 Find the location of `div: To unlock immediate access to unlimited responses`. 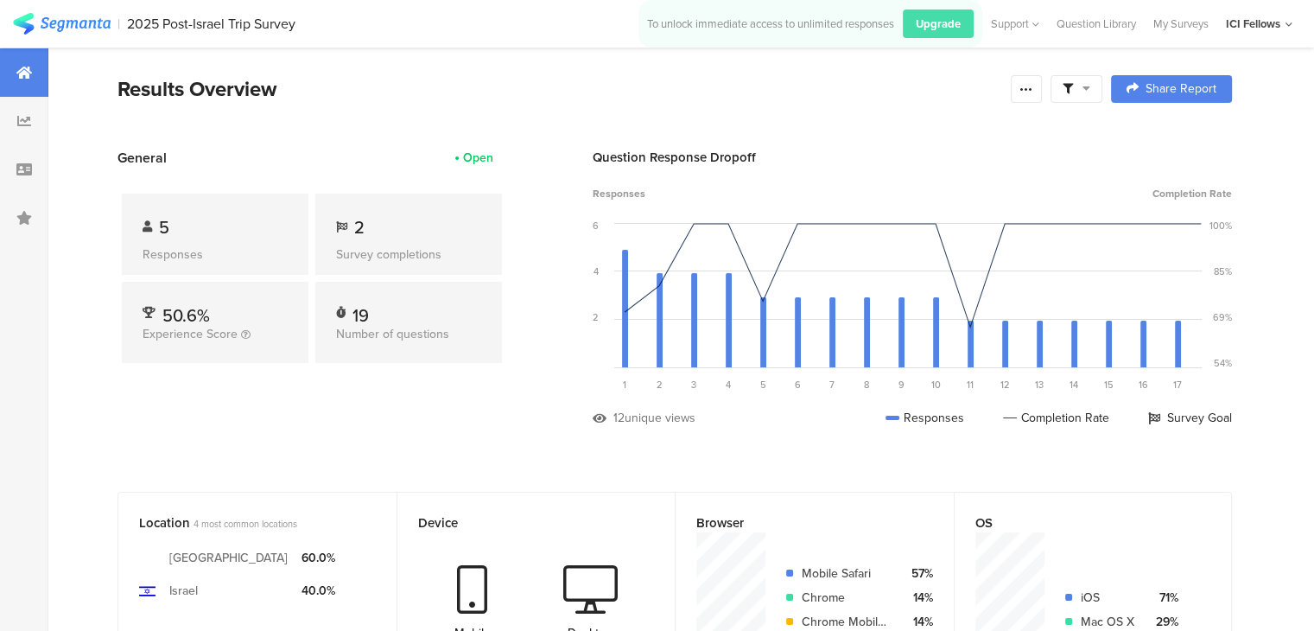

div: To unlock immediate access to unlimited responses is located at coordinates (771, 23).